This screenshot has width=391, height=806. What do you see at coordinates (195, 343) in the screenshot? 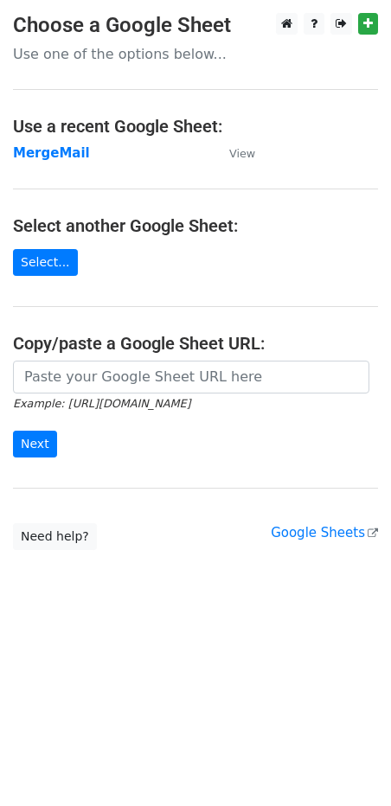
I see `h4: Copy/paste a Google Sheet URL:` at bounding box center [195, 343].